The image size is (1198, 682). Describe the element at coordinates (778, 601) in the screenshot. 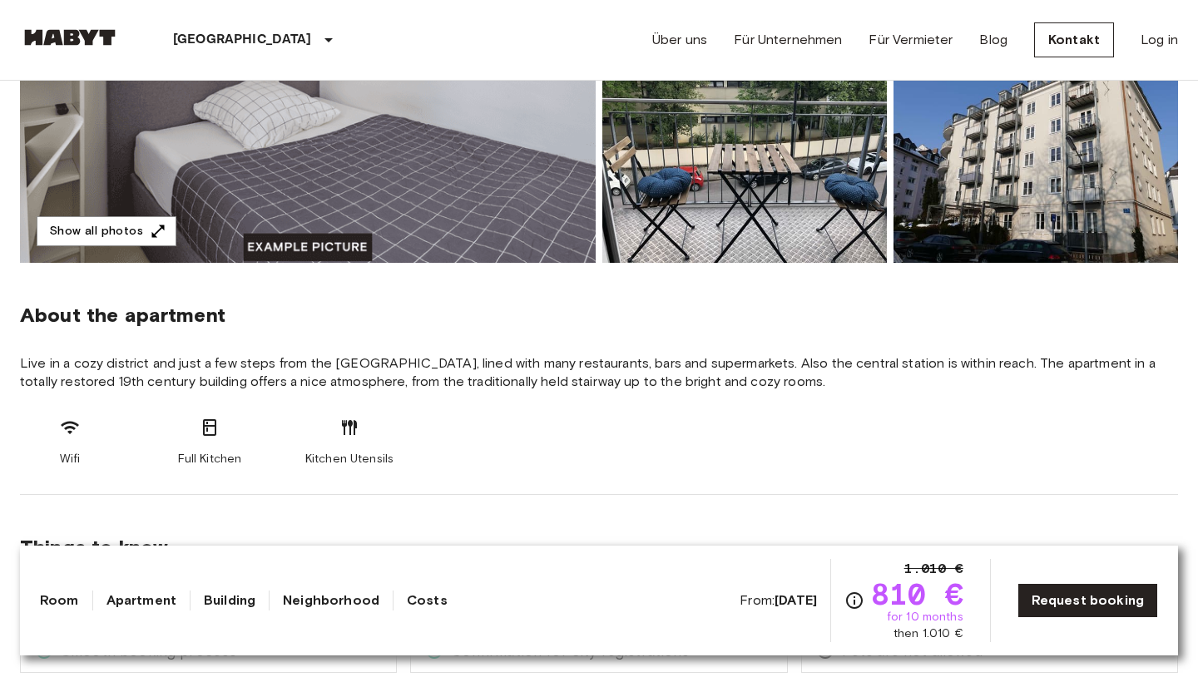

I see `span: From:` at that location.